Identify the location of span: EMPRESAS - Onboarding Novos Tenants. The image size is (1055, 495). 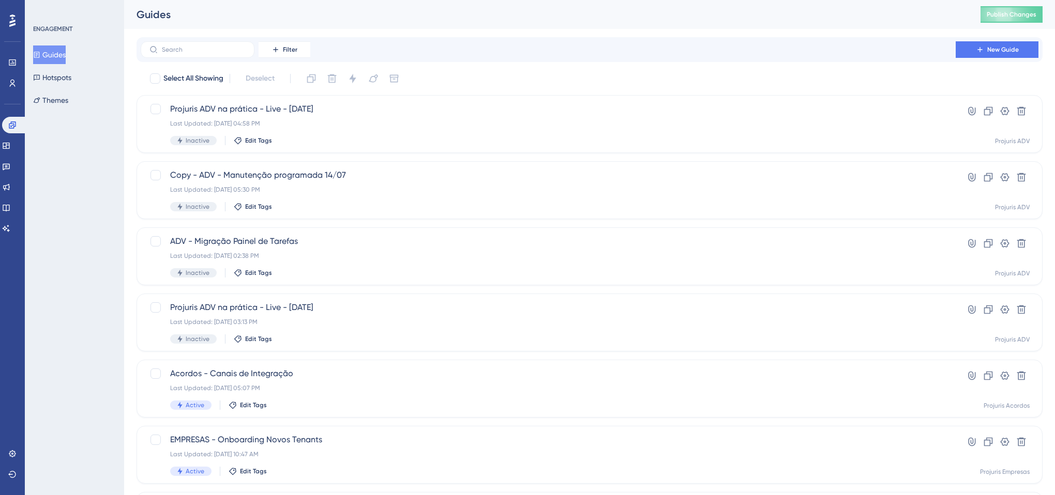
(548, 440).